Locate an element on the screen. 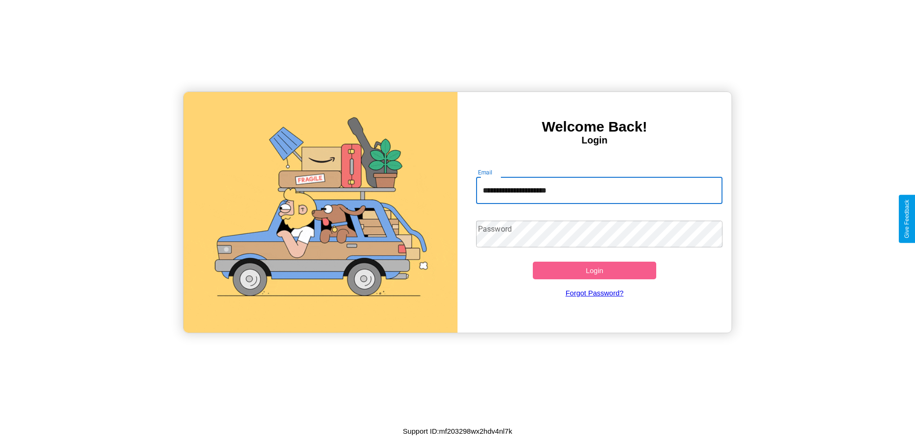 The width and height of the screenshot is (915, 438). img: gif is located at coordinates (320, 212).